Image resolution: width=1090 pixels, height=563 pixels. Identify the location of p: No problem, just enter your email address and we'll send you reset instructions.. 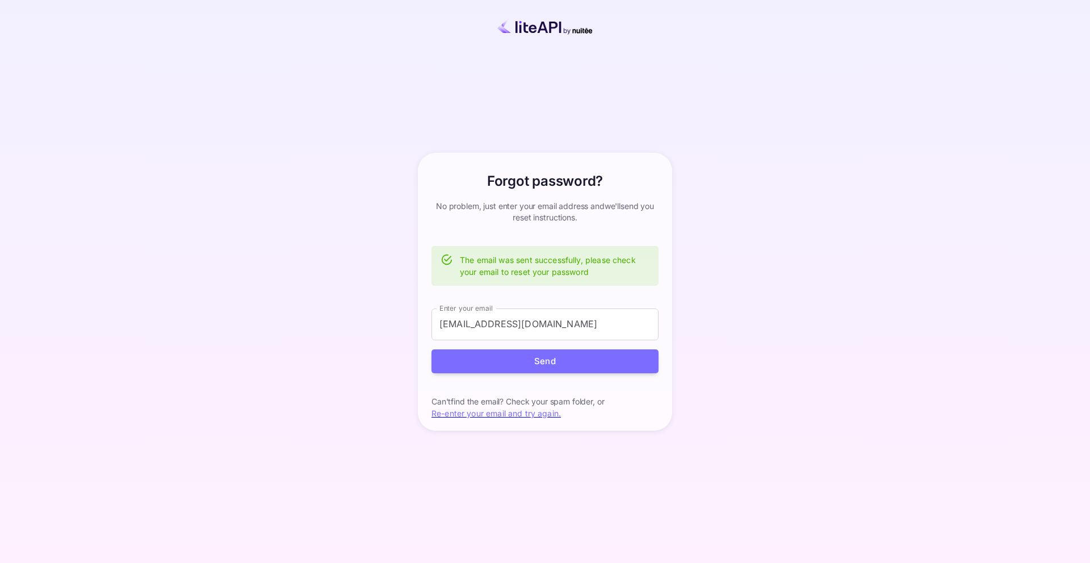
(545, 212).